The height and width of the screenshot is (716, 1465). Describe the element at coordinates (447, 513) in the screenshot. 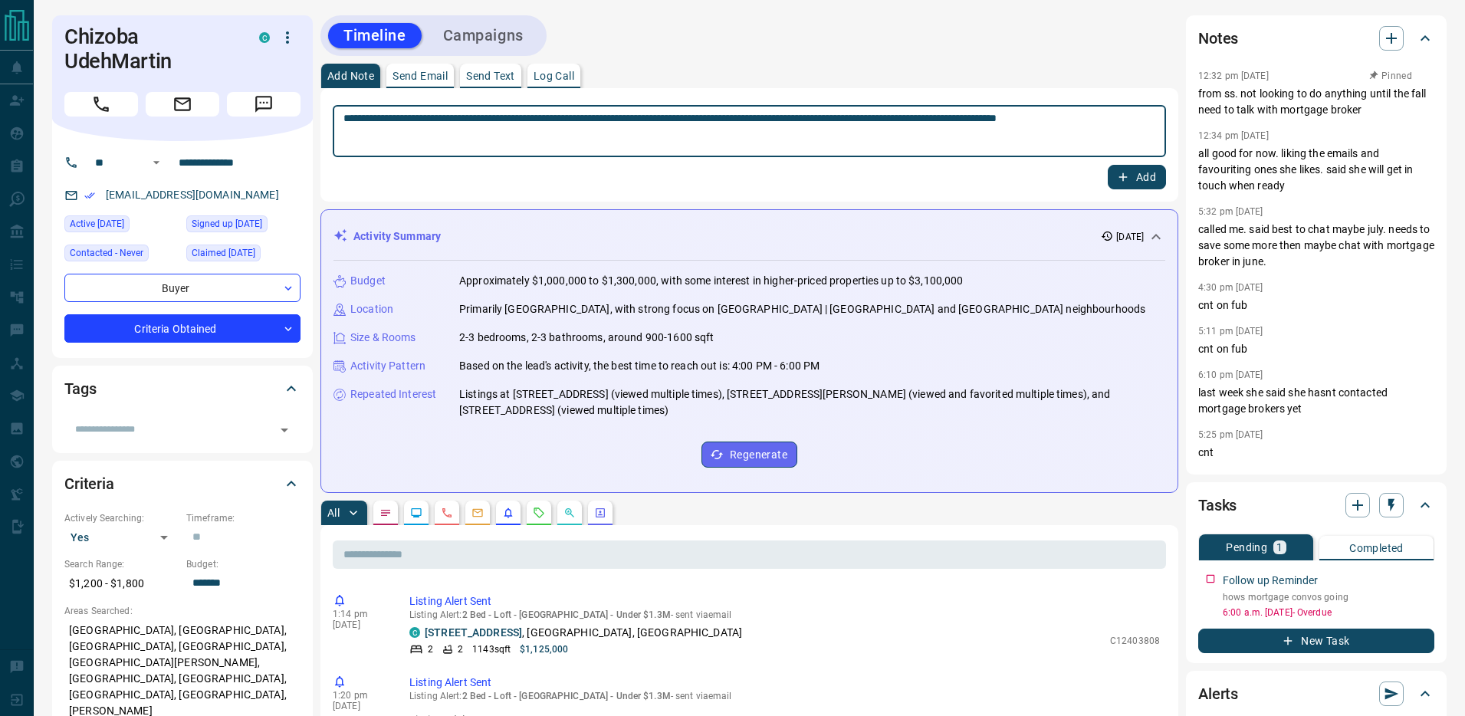

I see `svg: Calls` at that location.